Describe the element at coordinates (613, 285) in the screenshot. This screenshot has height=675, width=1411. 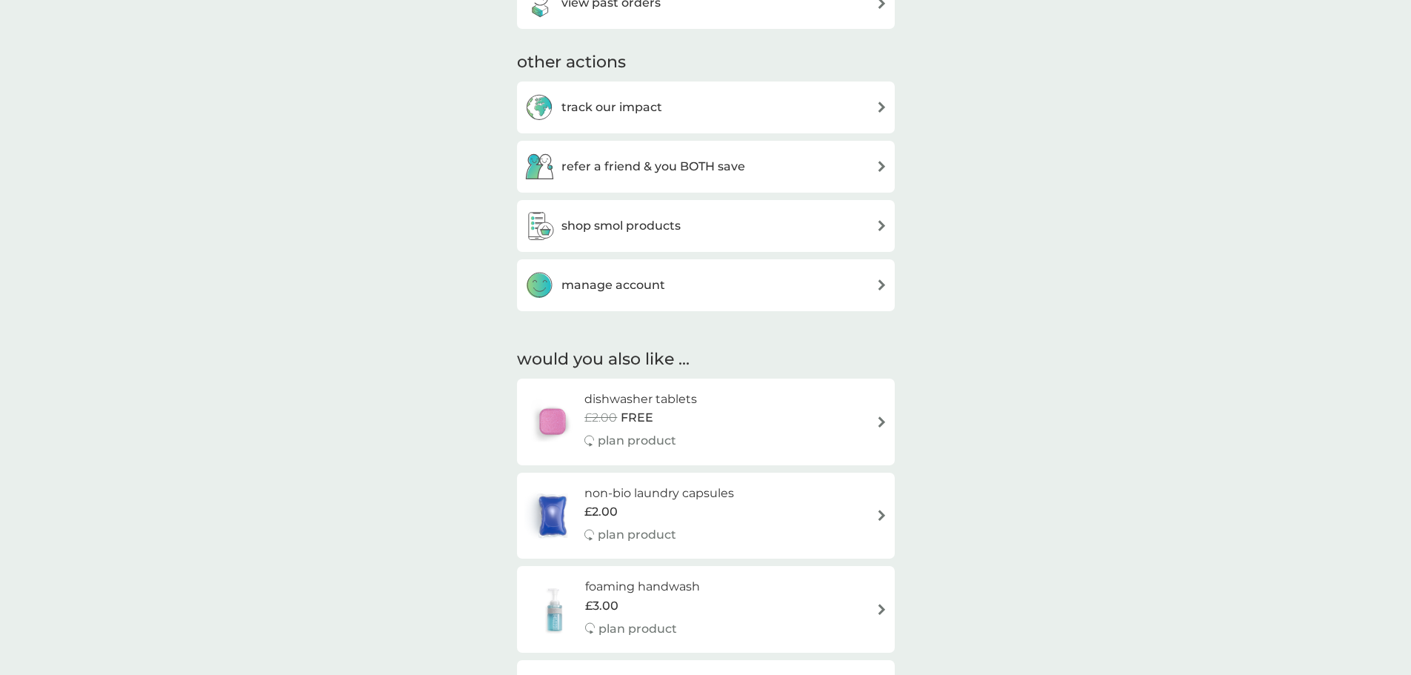
I see `h3: manage account` at that location.